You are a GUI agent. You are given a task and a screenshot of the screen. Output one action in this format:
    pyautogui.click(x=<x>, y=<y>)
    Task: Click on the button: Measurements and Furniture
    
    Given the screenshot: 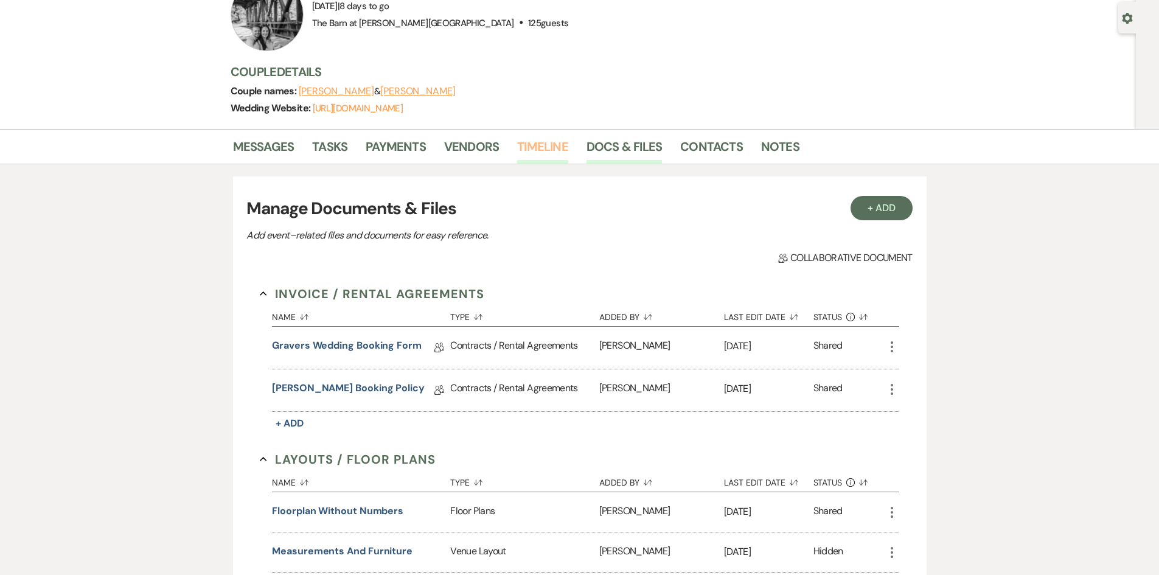 What is the action you would take?
    pyautogui.click(x=342, y=551)
    